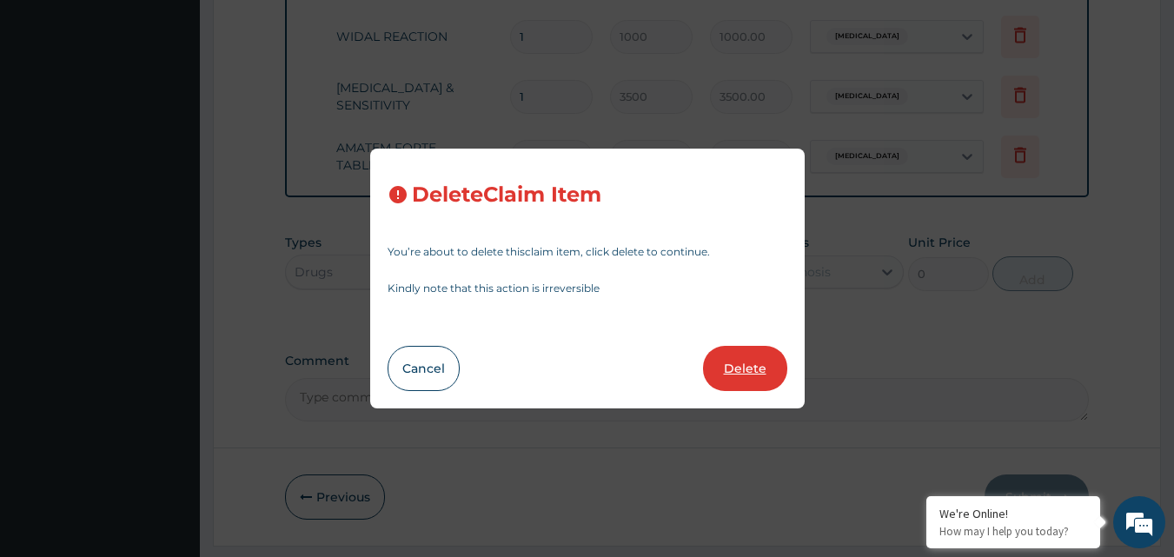 The height and width of the screenshot is (557, 1174). I want to click on span: We're online!, so click(170, 256).